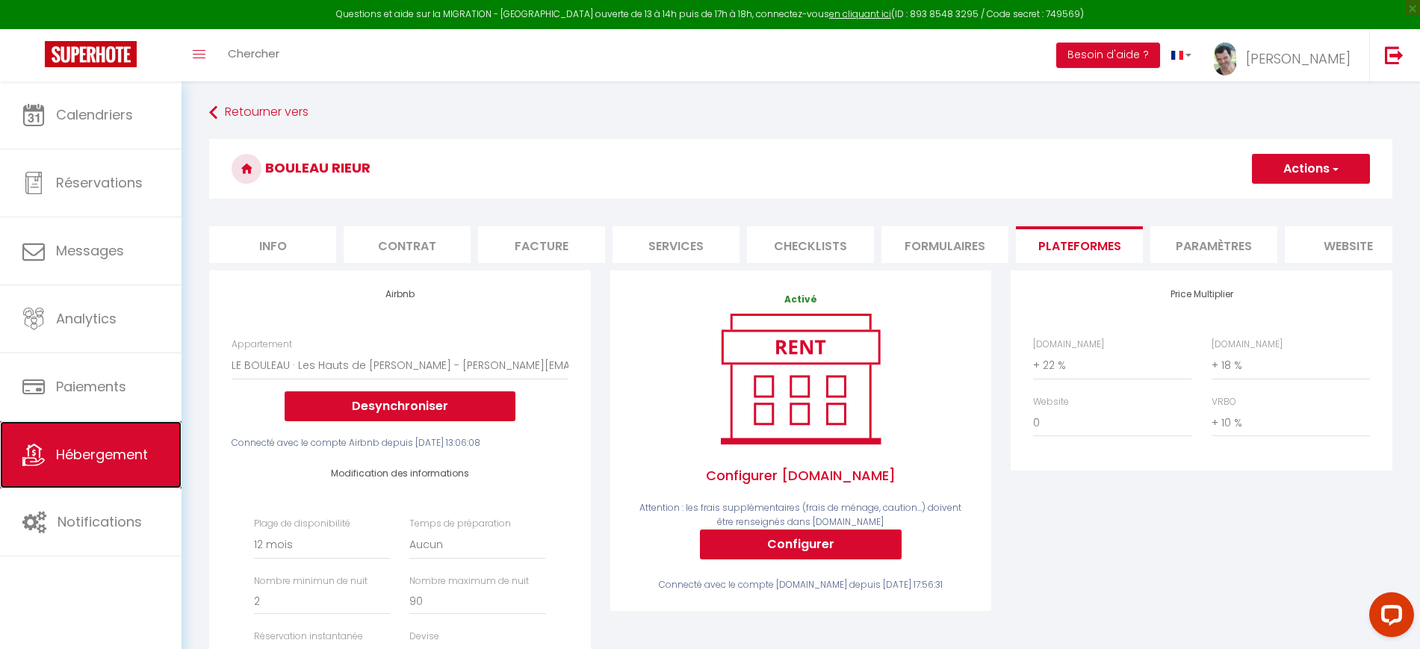 The image size is (1420, 649). I want to click on li: Formulaires, so click(945, 244).